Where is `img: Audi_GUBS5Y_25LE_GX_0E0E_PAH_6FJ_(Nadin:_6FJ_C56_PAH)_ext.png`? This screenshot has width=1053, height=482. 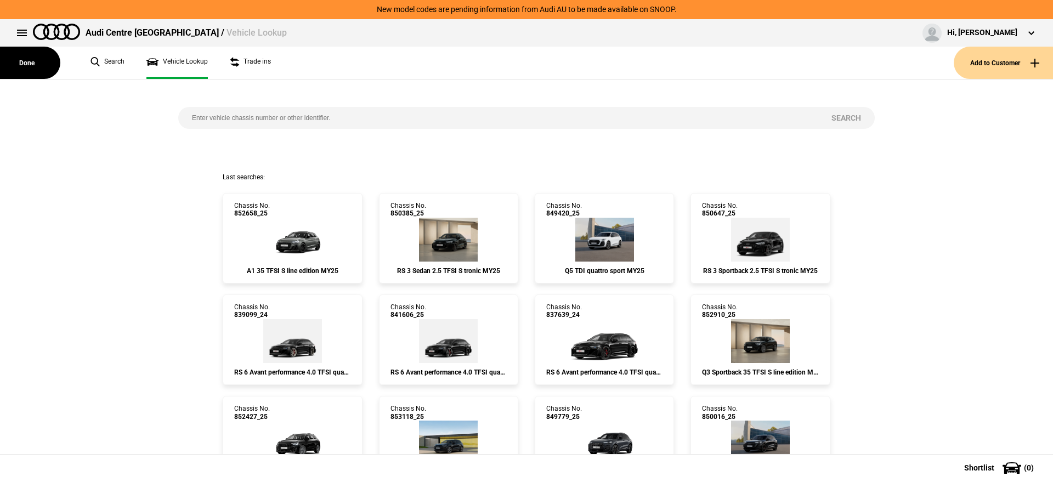
img: Audi_GUBS5Y_25LE_GX_0E0E_PAH_6FJ_(Nadin:_6FJ_C56_PAH)_ext.png is located at coordinates (760, 442).